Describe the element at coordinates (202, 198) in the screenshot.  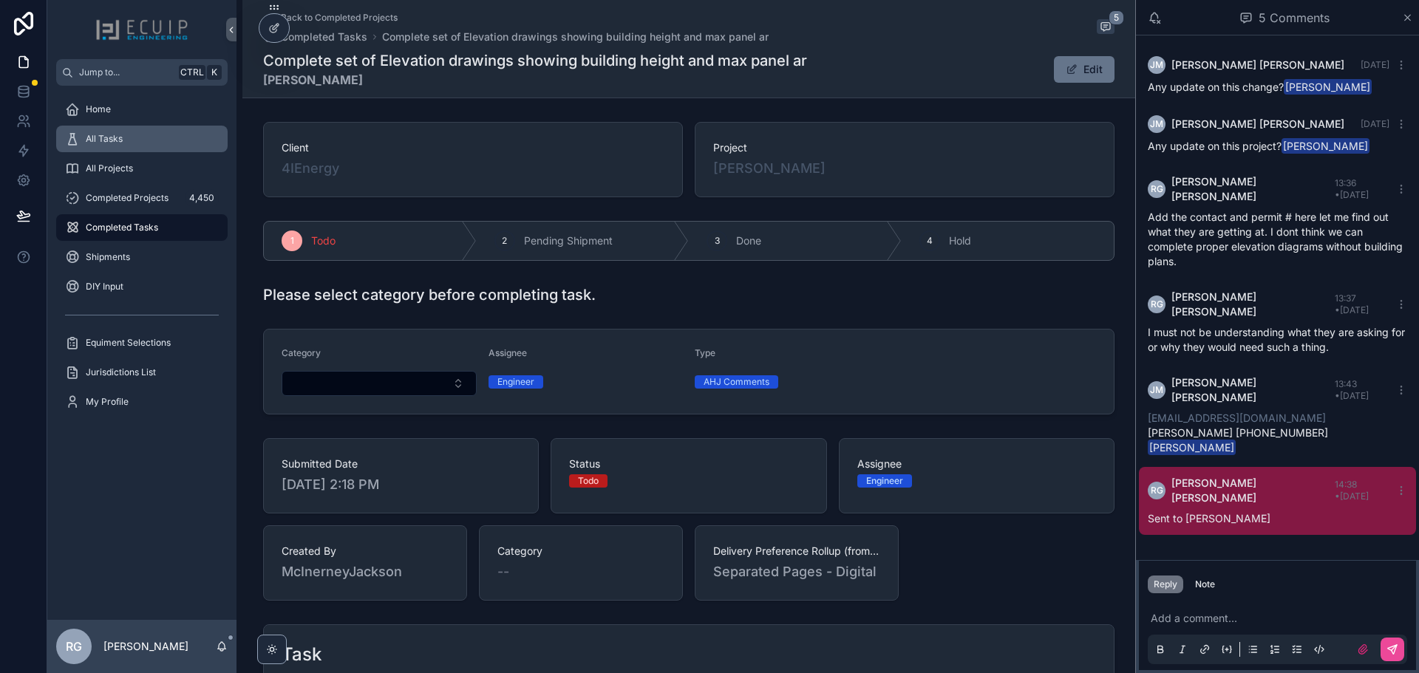
I see `div: 4,450` at that location.